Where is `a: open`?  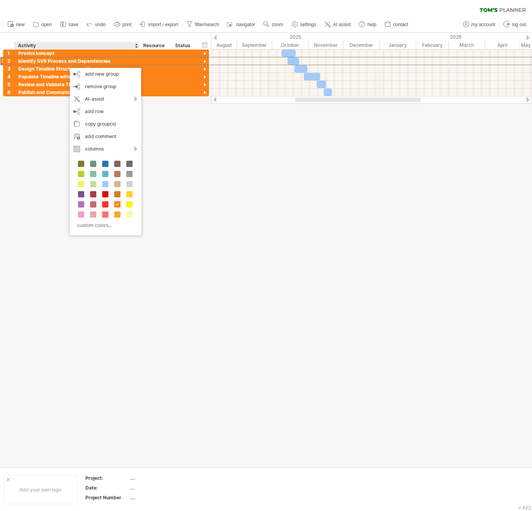
a: open is located at coordinates (43, 25).